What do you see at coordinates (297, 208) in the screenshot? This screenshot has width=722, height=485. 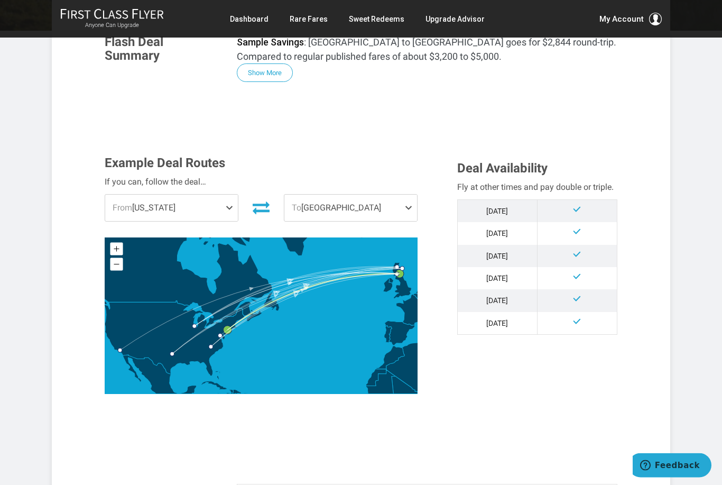 I see `span: To` at bounding box center [297, 208].